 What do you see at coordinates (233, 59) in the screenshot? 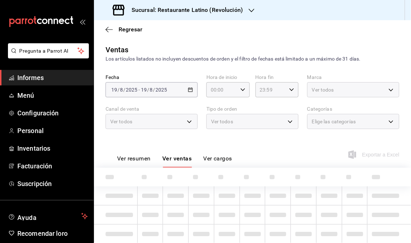
I see `font: Los artículos listados no incluyen descuentos de orden y el filtro de fechas está limitado a un m...` at bounding box center [233, 59].